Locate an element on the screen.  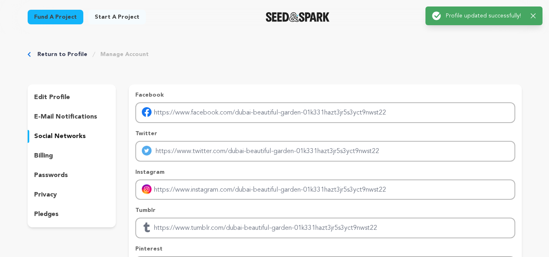
p: Instagram is located at coordinates (325, 172).